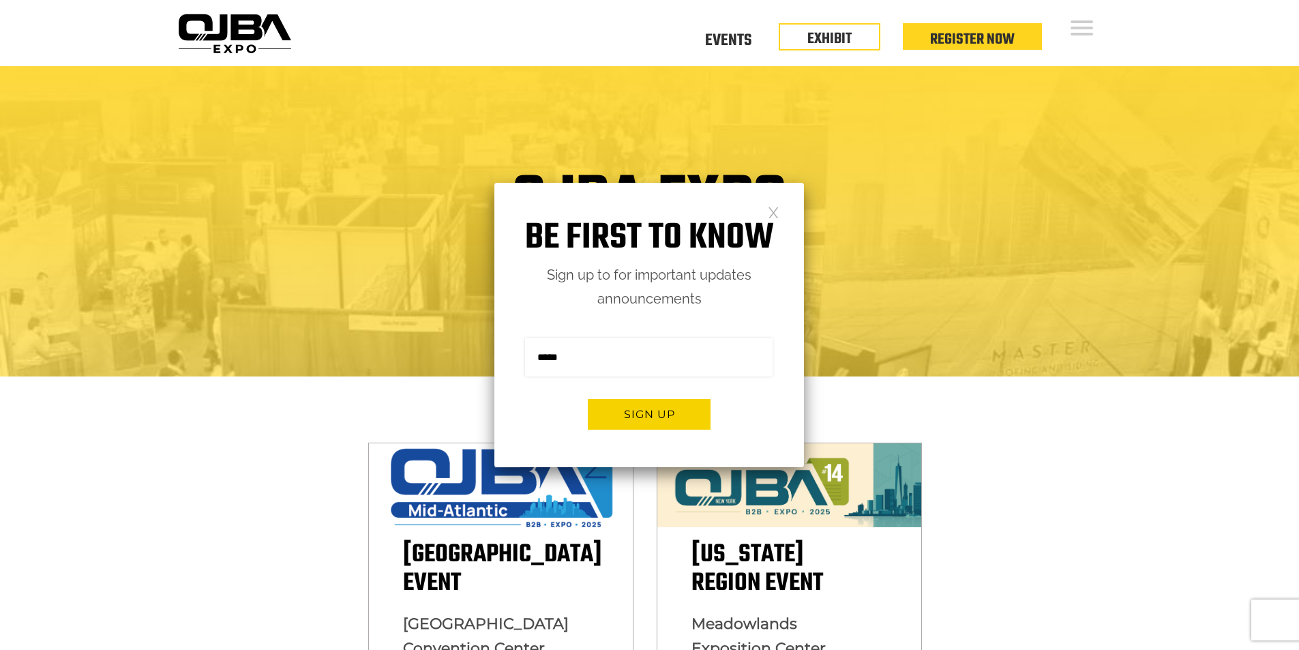 The width and height of the screenshot is (1299, 650). I want to click on button: Sign up, so click(649, 414).